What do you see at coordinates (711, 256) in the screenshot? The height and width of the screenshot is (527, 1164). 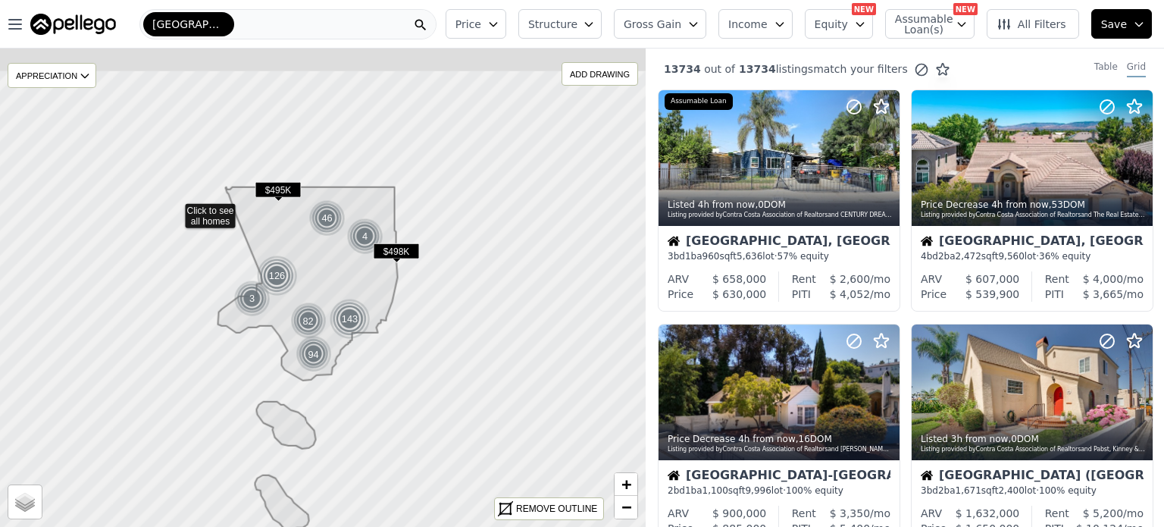 I see `span: 960` at bounding box center [711, 256].